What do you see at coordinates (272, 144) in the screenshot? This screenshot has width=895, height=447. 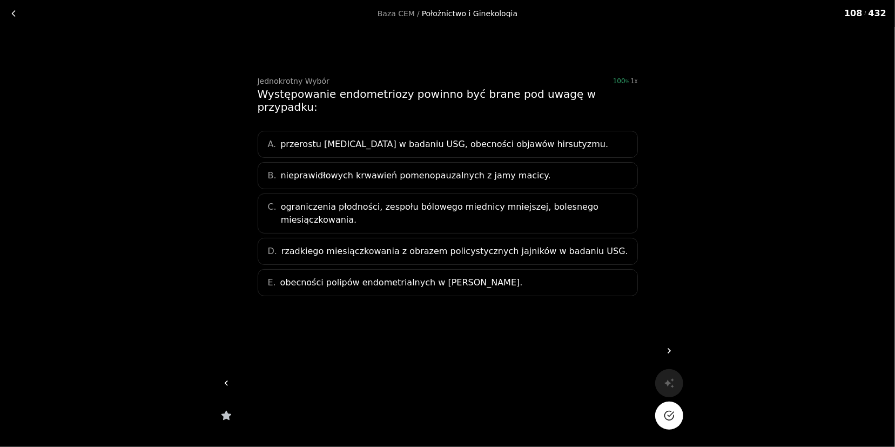 I see `span: A.` at bounding box center [272, 144].